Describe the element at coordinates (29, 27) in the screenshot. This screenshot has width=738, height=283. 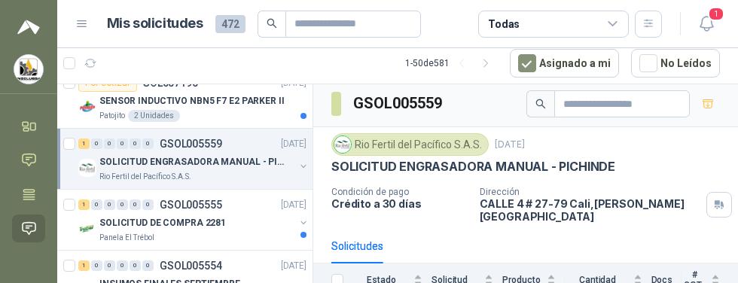
I see `img: Logo peakr` at that location.